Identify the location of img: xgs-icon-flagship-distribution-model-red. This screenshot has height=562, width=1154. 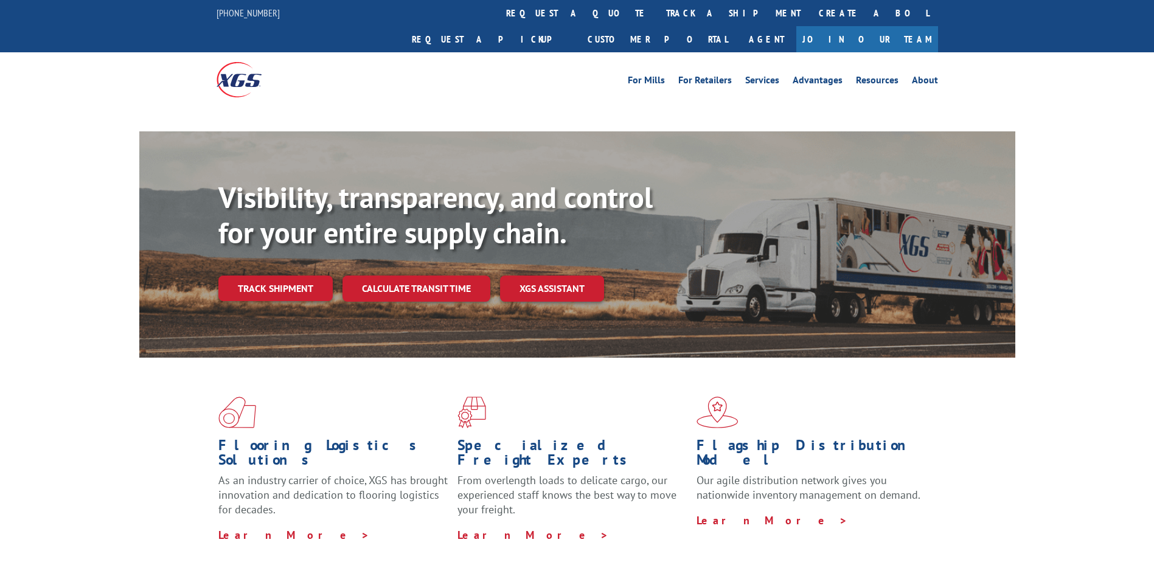
(717, 412).